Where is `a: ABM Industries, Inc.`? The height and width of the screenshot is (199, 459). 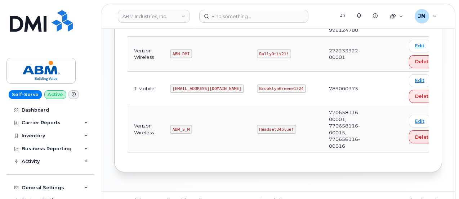 a: ABM Industries, Inc. is located at coordinates (154, 16).